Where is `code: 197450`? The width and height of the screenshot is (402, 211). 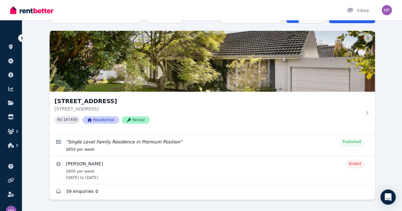 code: 197450 is located at coordinates (70, 120).